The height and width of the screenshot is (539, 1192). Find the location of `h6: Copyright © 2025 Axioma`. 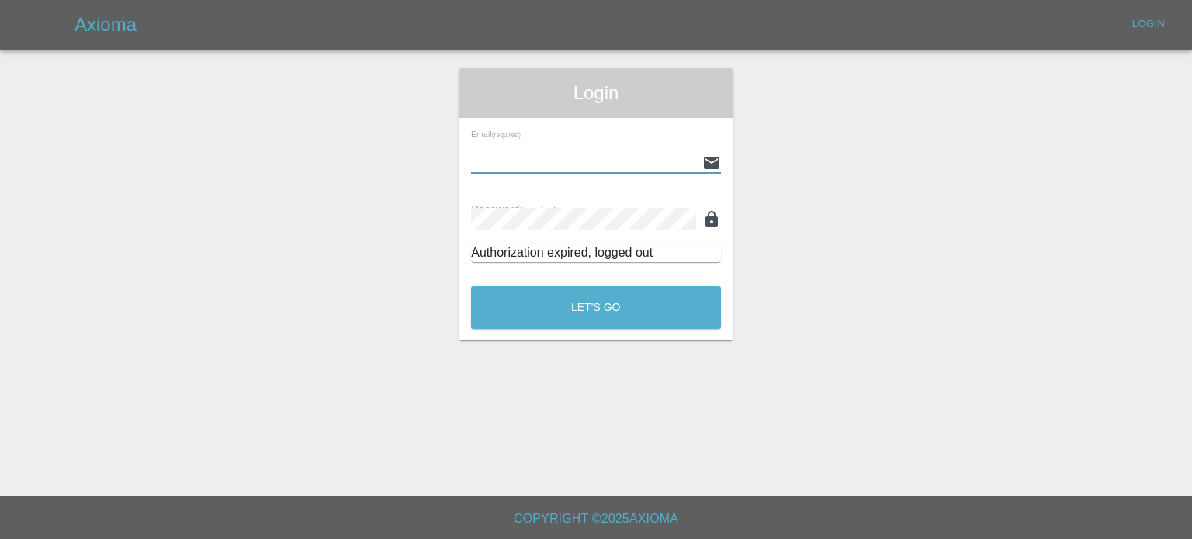

h6: Copyright © 2025 Axioma is located at coordinates (596, 519).